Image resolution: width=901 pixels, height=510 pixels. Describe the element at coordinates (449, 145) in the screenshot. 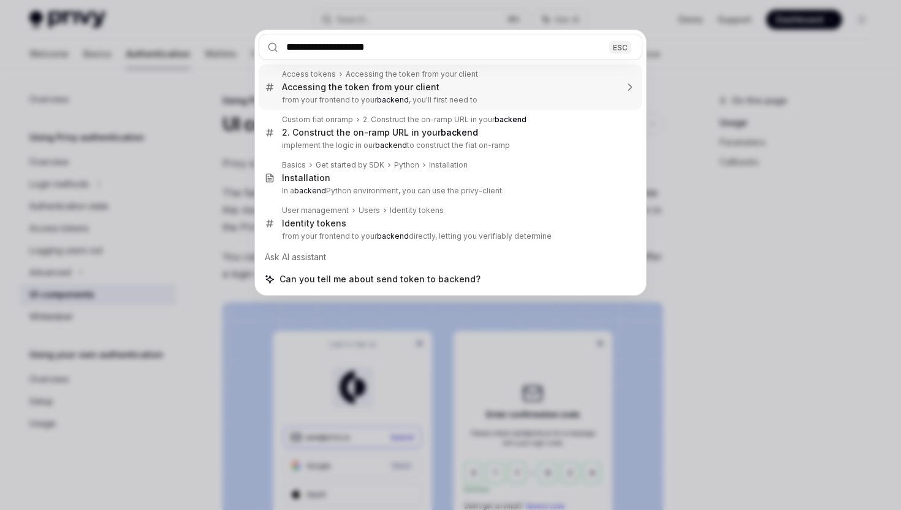

I see `p: implement the logic in our to construct the fiat on-ramp` at that location.